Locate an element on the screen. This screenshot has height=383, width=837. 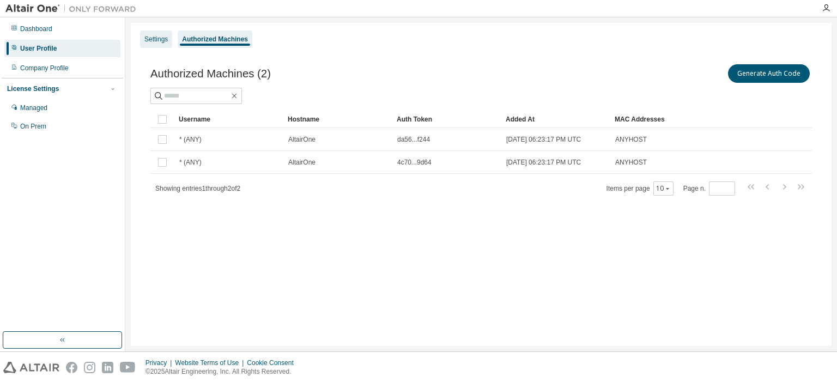
span: Showing entries 1 through 2 of 2 is located at coordinates (198, 189).